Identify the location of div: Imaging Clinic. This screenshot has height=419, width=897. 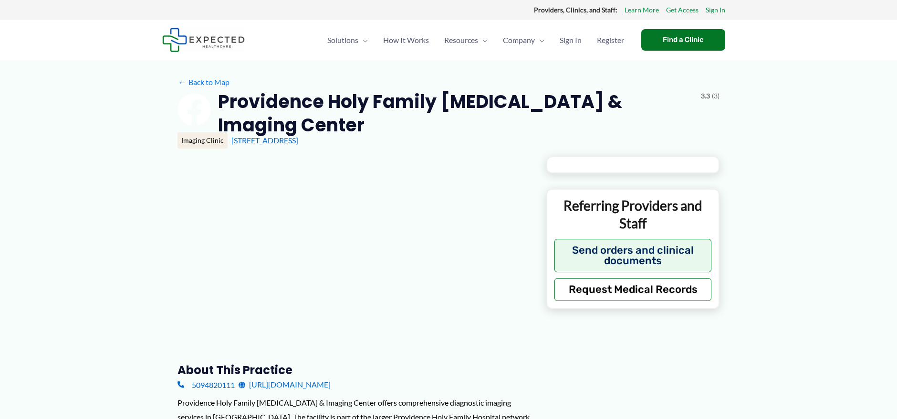
(202, 140).